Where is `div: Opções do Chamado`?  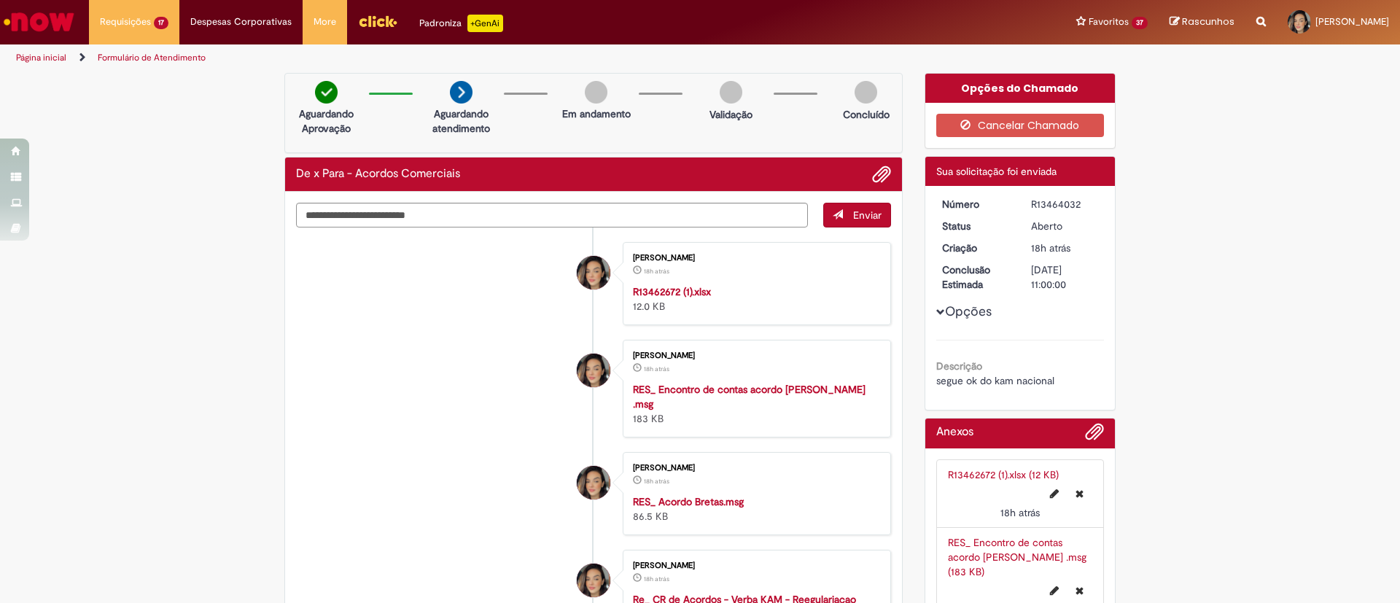 div: Opções do Chamado is located at coordinates (1020, 88).